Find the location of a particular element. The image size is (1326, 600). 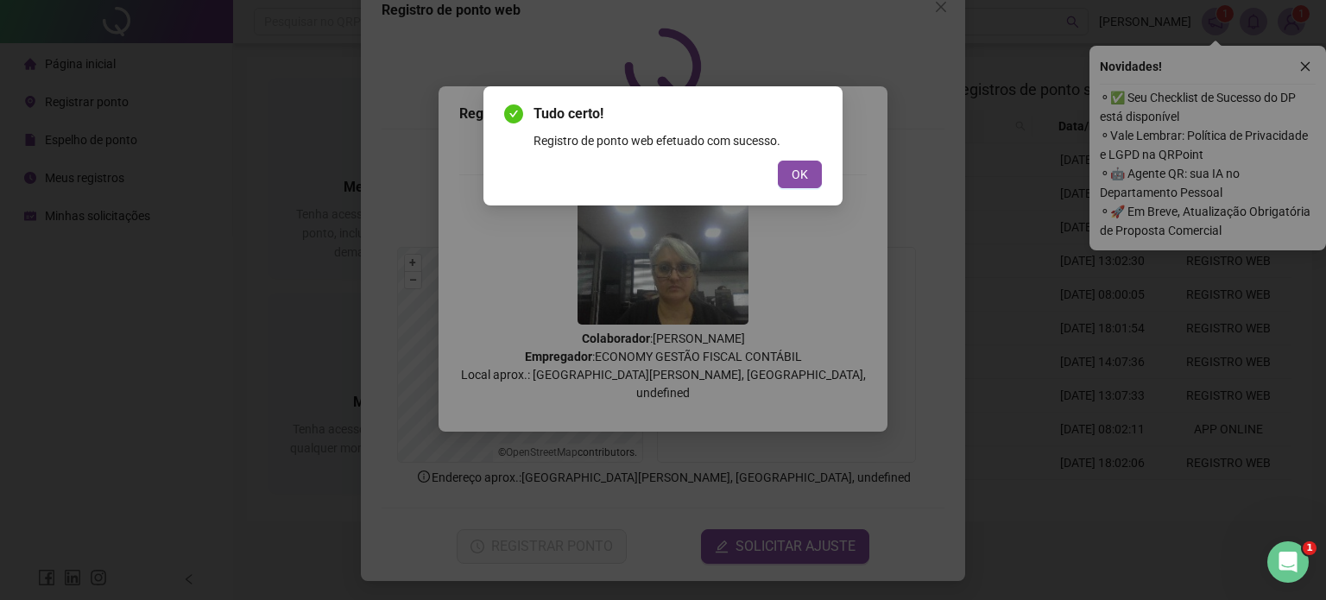

span: Tudo certo! is located at coordinates (678, 114).